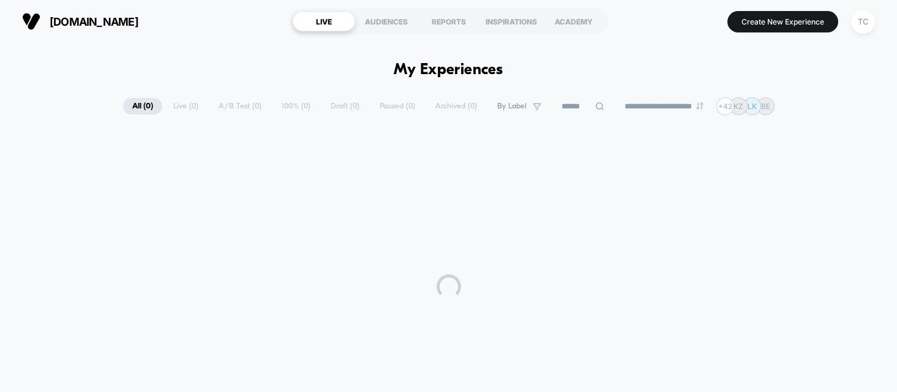 The height and width of the screenshot is (392, 897). What do you see at coordinates (448, 70) in the screenshot?
I see `h1: My Experiences` at bounding box center [448, 70].